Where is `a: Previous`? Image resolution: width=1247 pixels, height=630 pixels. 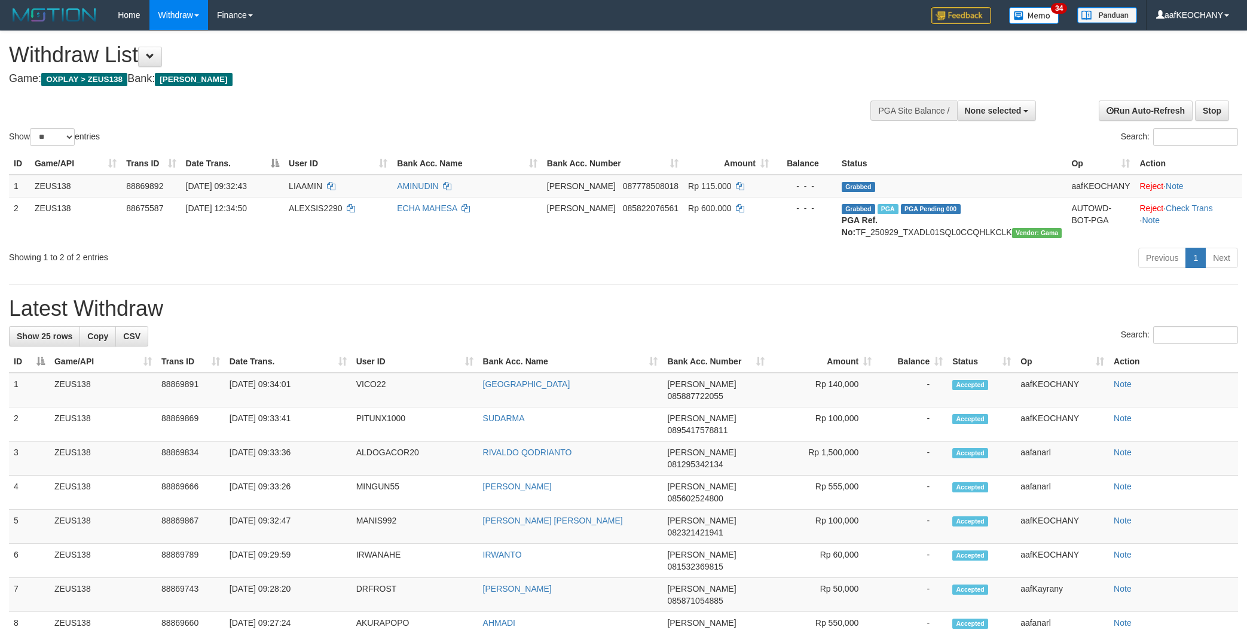
a: Previous is located at coordinates (1162, 258).